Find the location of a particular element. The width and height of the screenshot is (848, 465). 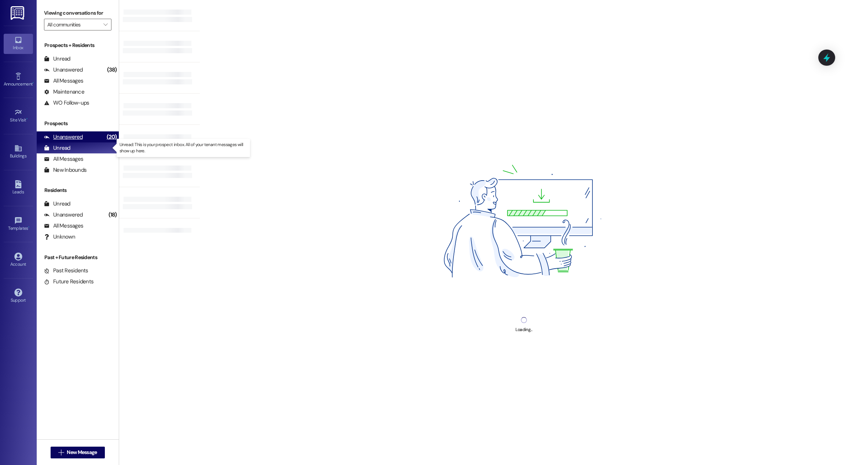

a: Support is located at coordinates (18, 296).